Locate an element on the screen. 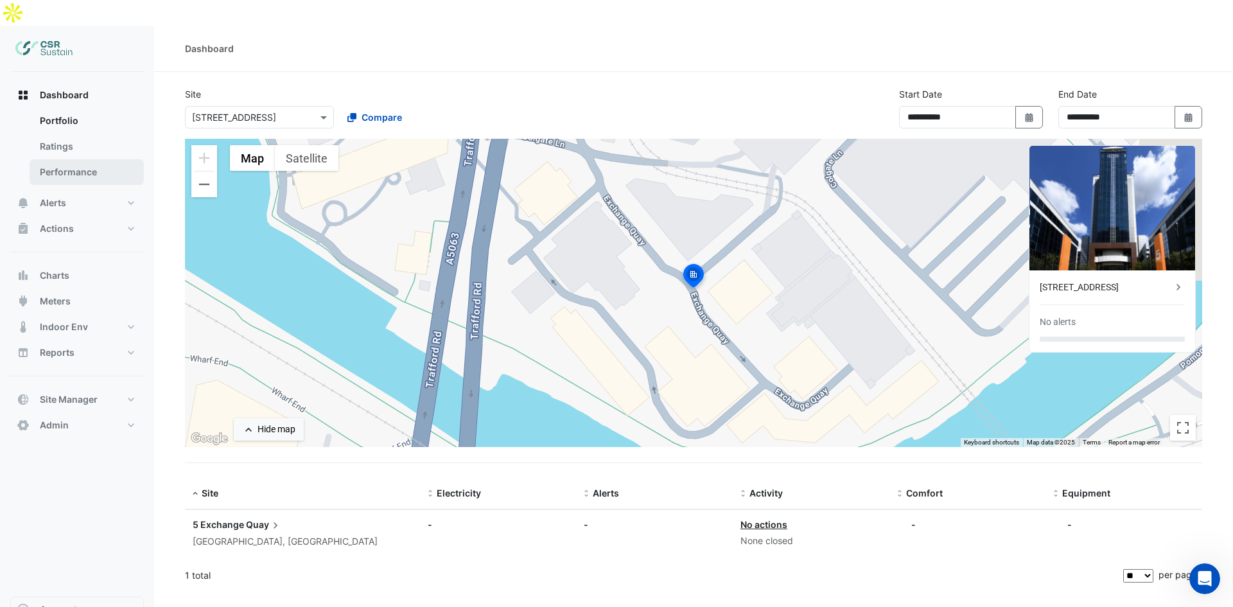 The image size is (1233, 607). button: Admin is located at coordinates (77, 425).